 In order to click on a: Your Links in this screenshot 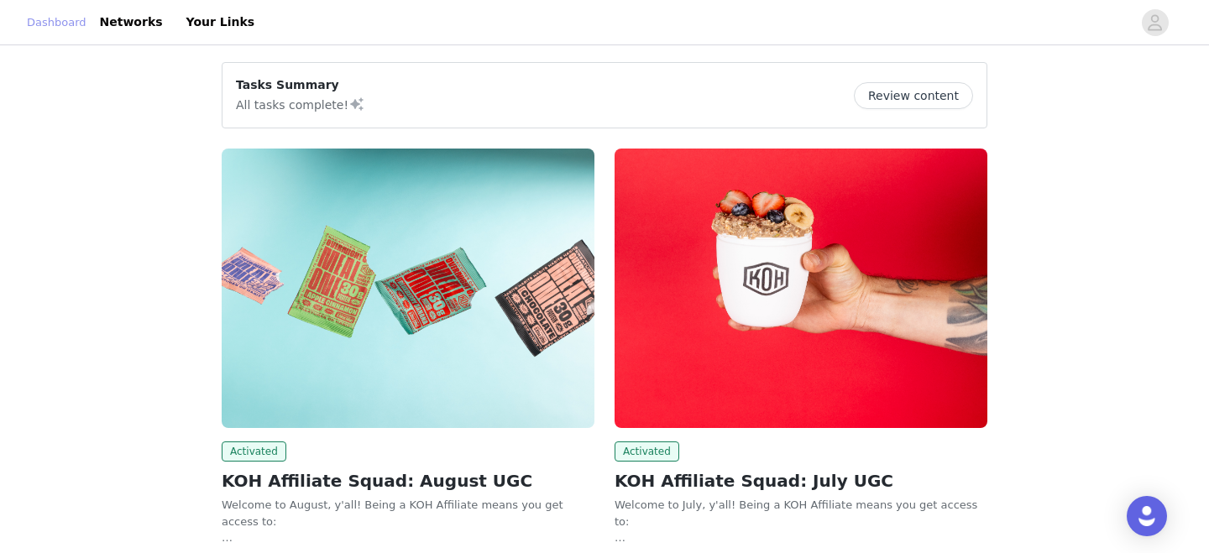, I will do `click(221, 22)`.